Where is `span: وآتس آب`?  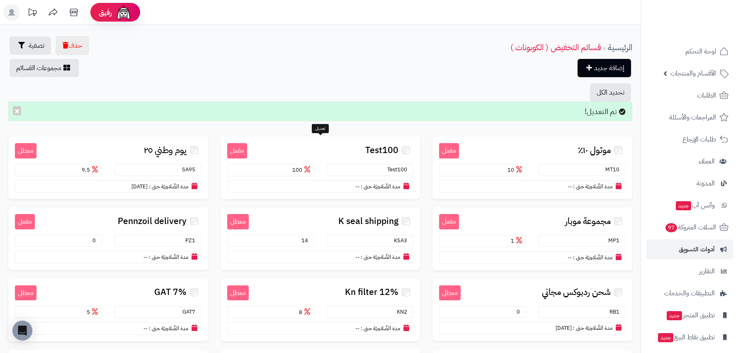 span: وآتس آب is located at coordinates (695, 205).